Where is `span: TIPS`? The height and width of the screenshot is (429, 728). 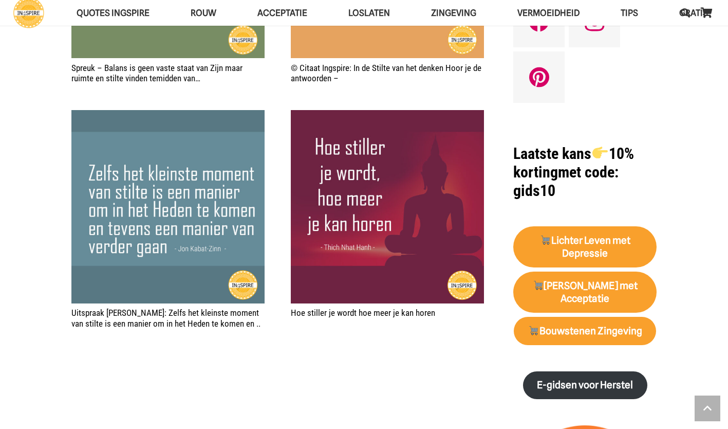 span: TIPS is located at coordinates (629, 13).